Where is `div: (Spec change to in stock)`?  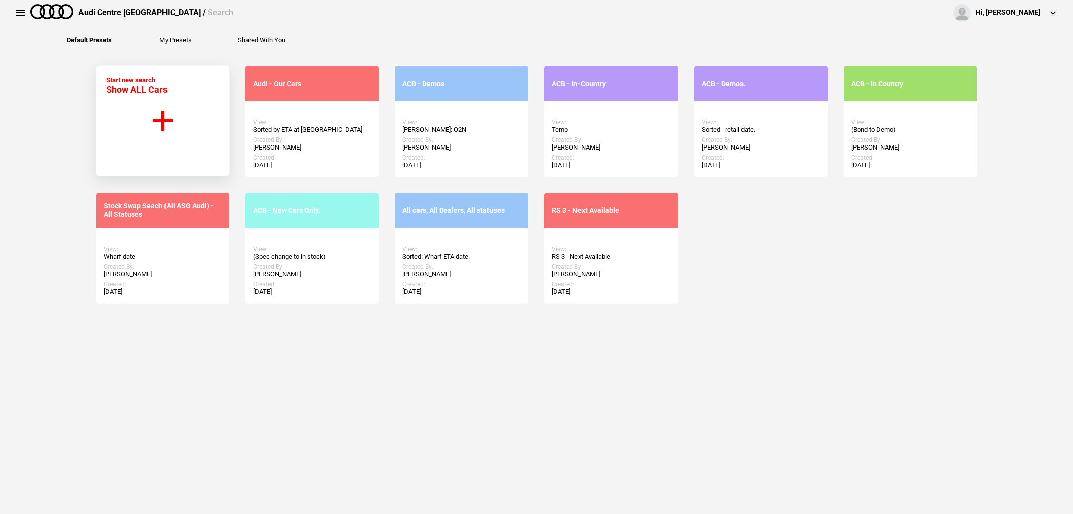 div: (Spec change to in stock) is located at coordinates (312, 257).